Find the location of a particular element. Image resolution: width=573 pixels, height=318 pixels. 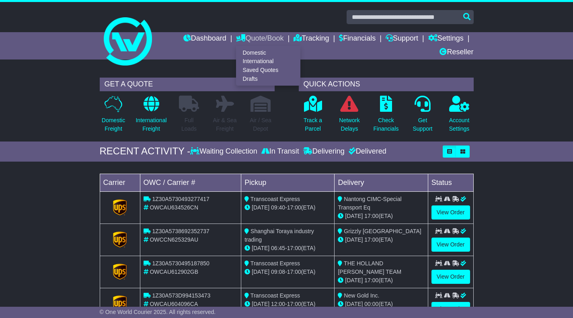

span: 00:00 is located at coordinates (371, 304).